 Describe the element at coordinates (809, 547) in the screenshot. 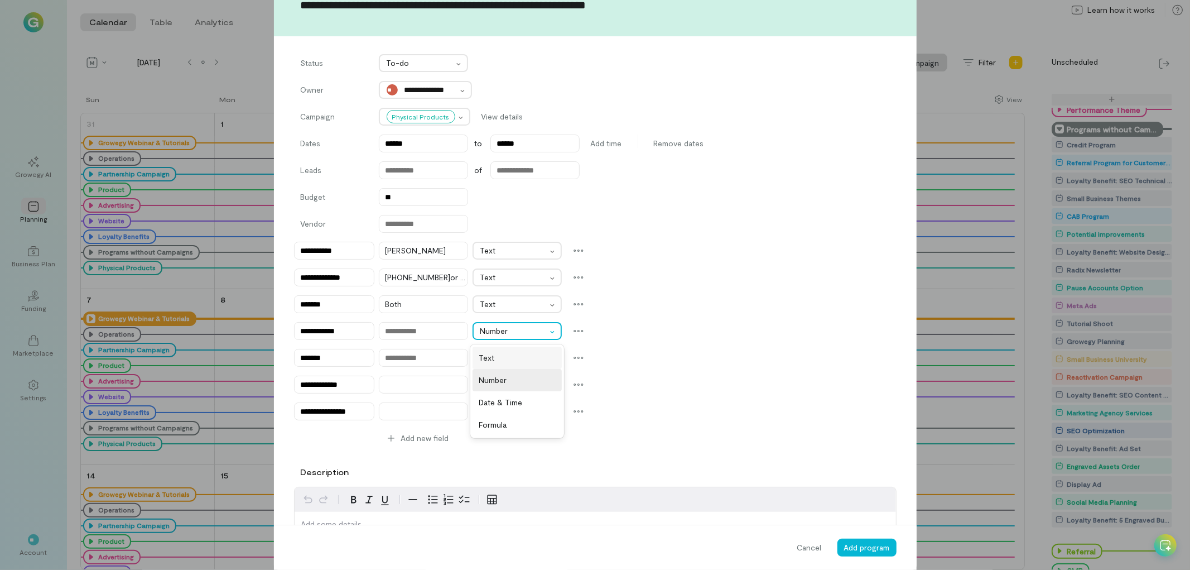

I see `span: Cancel` at that location.